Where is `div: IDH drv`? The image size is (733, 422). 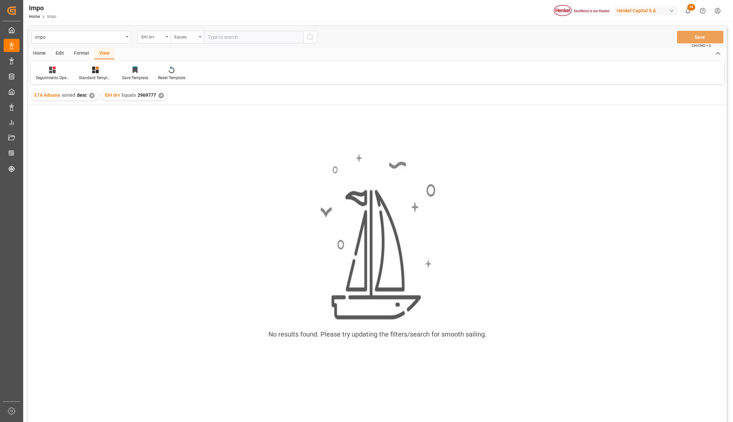 div: IDH drv is located at coordinates (152, 36).